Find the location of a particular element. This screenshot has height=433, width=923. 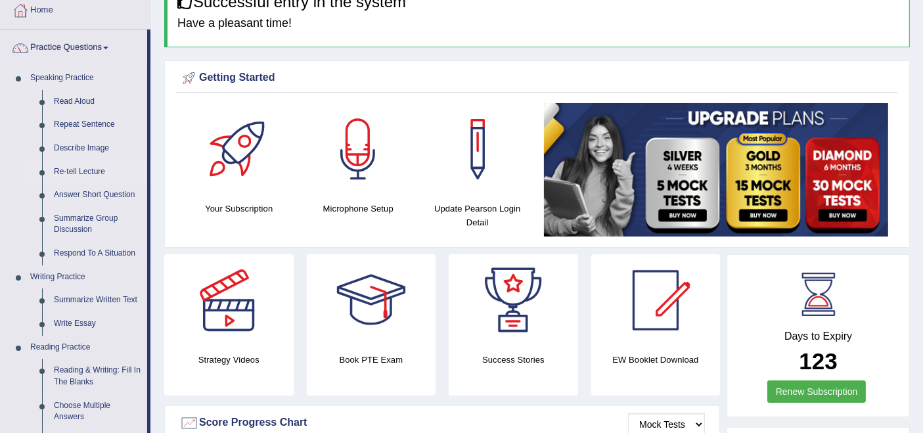

a: Repeat Sentence is located at coordinates (97, 125).